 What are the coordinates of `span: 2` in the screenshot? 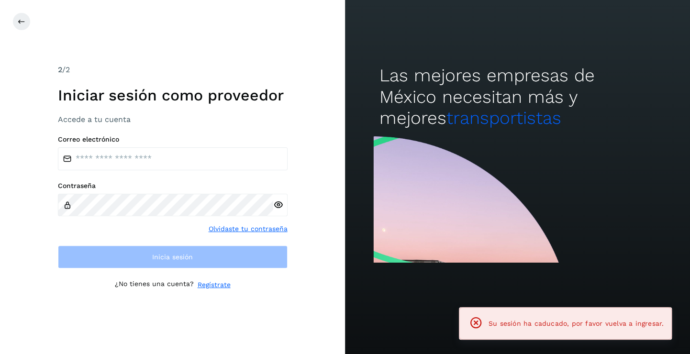 It's located at (60, 69).